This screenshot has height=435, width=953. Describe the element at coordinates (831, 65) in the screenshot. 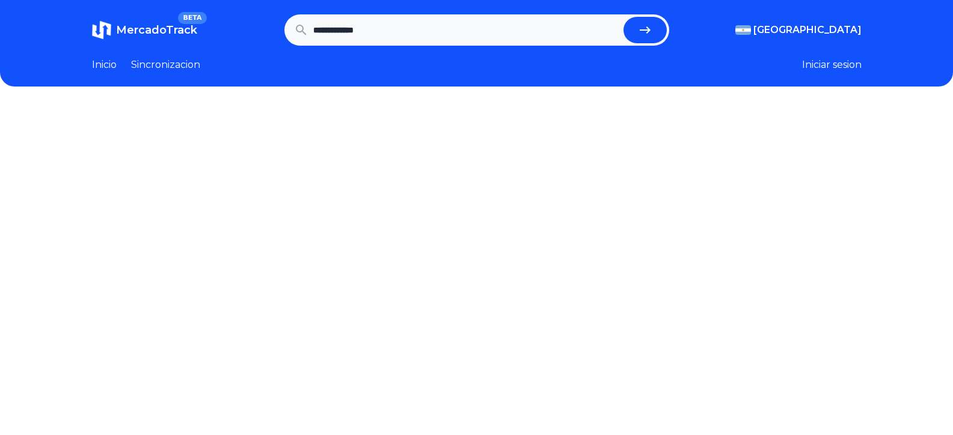

I see `button: Iniciar sesion` at that location.